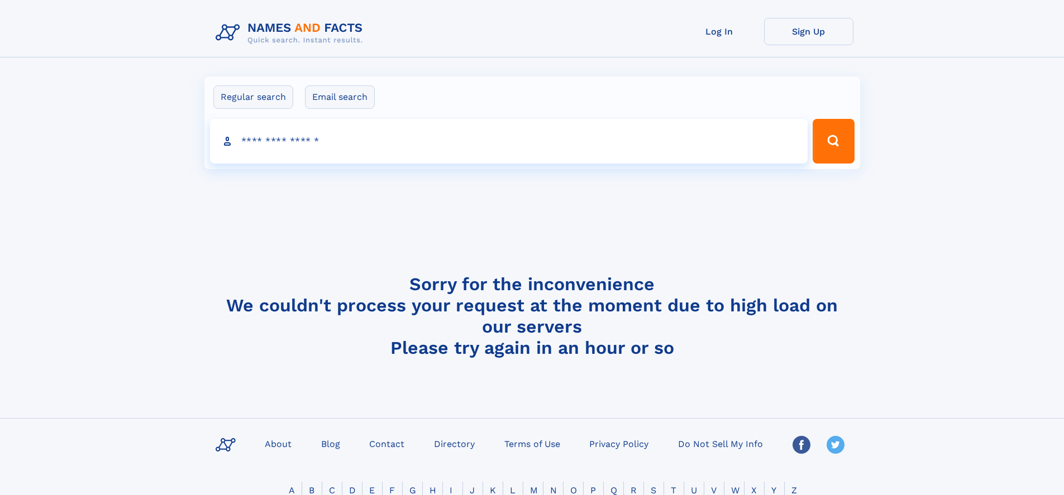  Describe the element at coordinates (291, 33) in the screenshot. I see `img: Logo Names and Facts` at that location.